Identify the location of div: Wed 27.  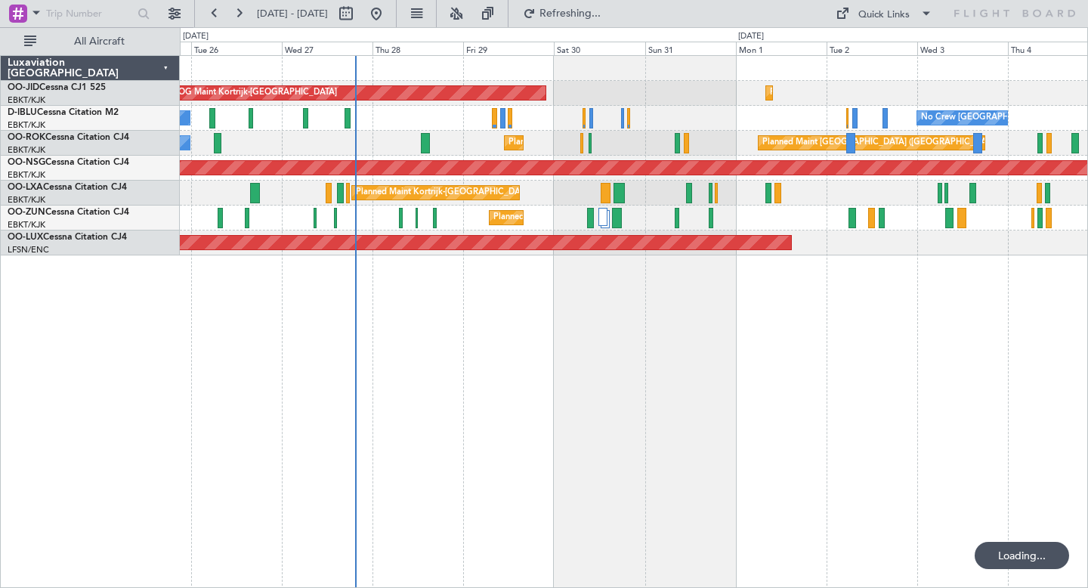
(327, 48).